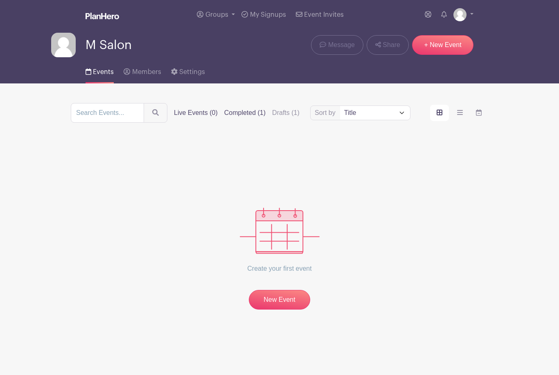 The width and height of the screenshot is (559, 375). Describe the element at coordinates (442, 45) in the screenshot. I see `a: + New Event` at that location.